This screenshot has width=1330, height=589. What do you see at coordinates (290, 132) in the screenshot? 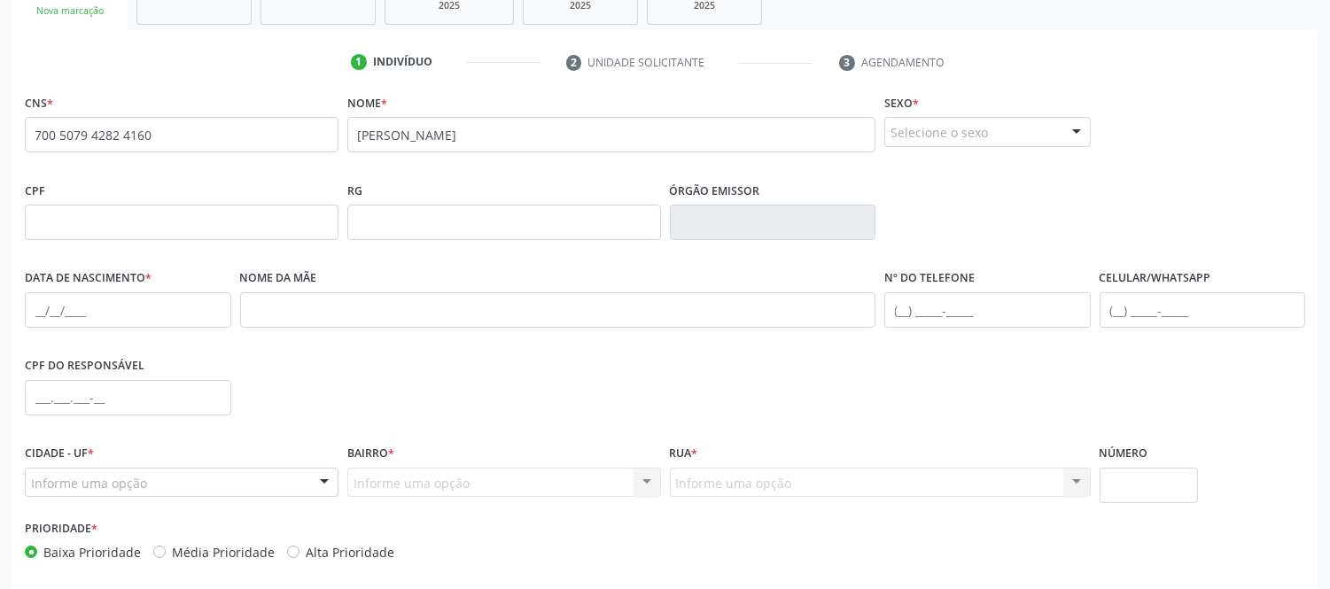
I see `span: none` at bounding box center [290, 132].